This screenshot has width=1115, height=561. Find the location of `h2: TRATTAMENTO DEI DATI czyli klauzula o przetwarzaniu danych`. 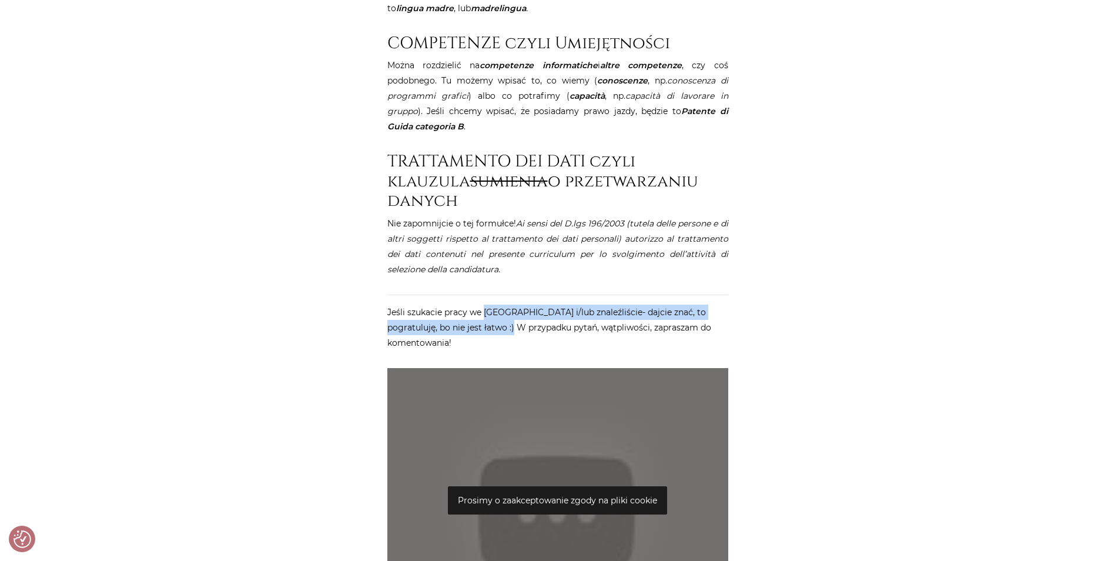

h2: TRATTAMENTO DEI DATI czyli klauzula o przetwarzaniu danych is located at coordinates (558, 181).